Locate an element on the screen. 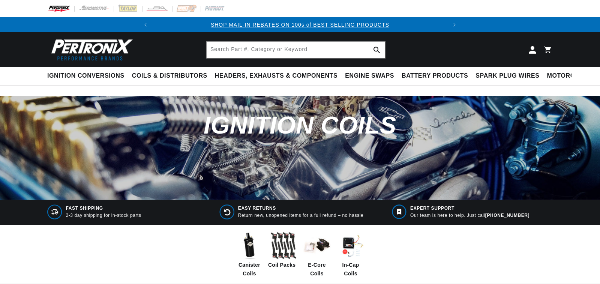 Image resolution: width=600 pixels, height=284 pixels. input: Search Part #, Category or Keyword is located at coordinates (296, 50).